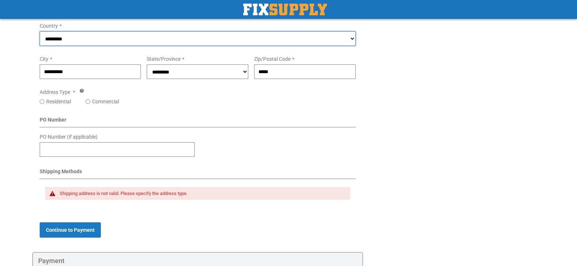  What do you see at coordinates (163, 59) in the screenshot?
I see `span: State/Province` at bounding box center [163, 59].